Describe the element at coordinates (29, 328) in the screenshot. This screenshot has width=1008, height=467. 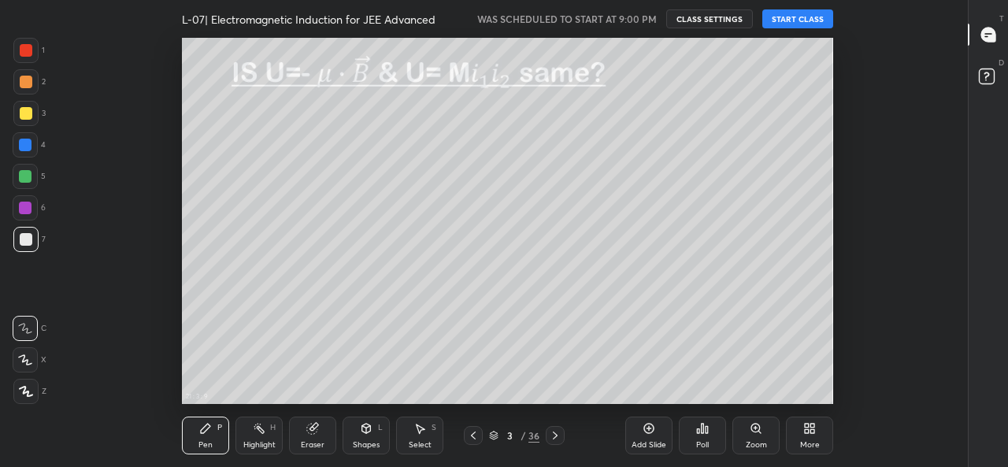
I see `div: C` at that location.